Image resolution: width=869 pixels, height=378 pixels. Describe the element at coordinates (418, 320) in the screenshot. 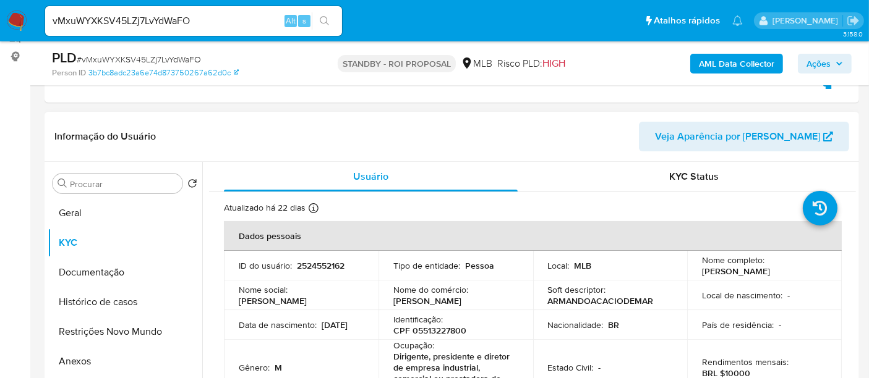

I see `p: Identificação :` at that location.